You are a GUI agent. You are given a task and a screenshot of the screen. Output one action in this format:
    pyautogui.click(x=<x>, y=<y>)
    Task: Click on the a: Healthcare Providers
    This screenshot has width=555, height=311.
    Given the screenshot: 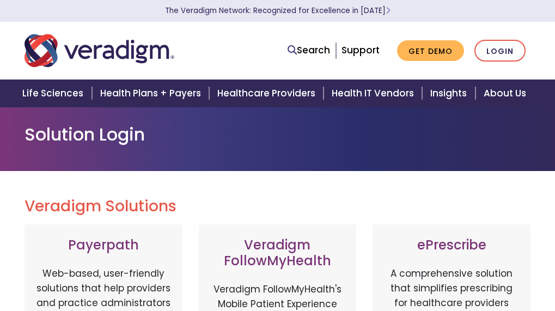 What is the action you would take?
    pyautogui.click(x=268, y=93)
    